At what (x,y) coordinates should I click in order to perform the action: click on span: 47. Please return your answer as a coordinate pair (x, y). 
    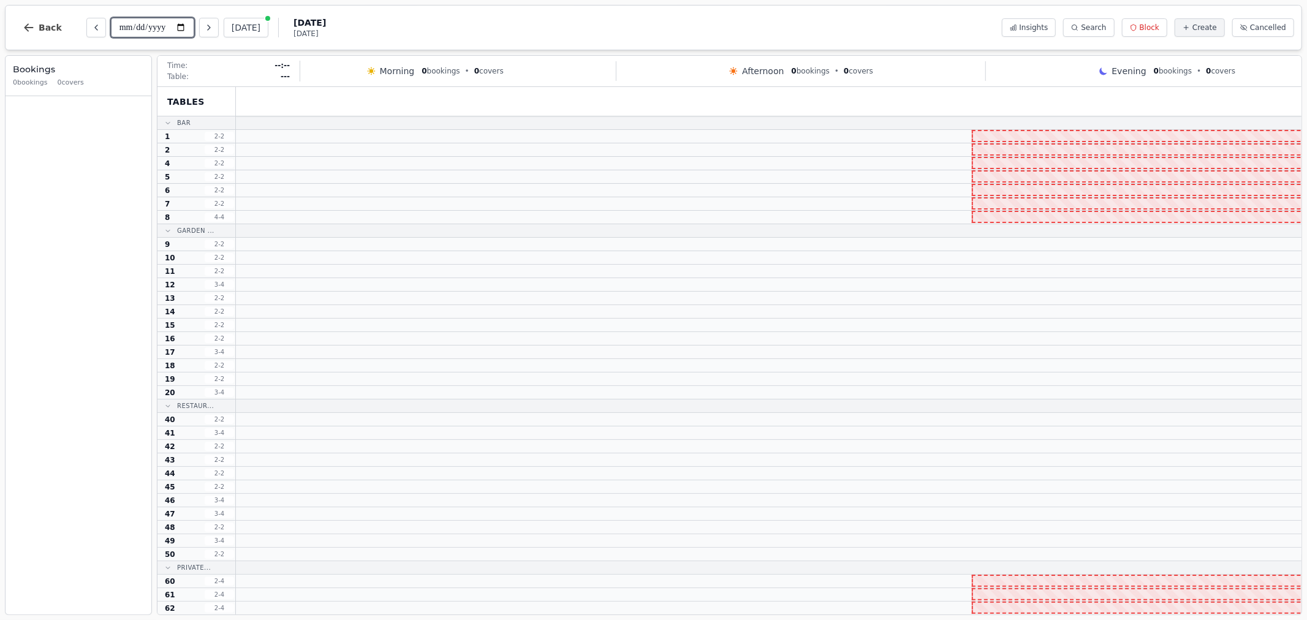
    Looking at the image, I should click on (170, 514).